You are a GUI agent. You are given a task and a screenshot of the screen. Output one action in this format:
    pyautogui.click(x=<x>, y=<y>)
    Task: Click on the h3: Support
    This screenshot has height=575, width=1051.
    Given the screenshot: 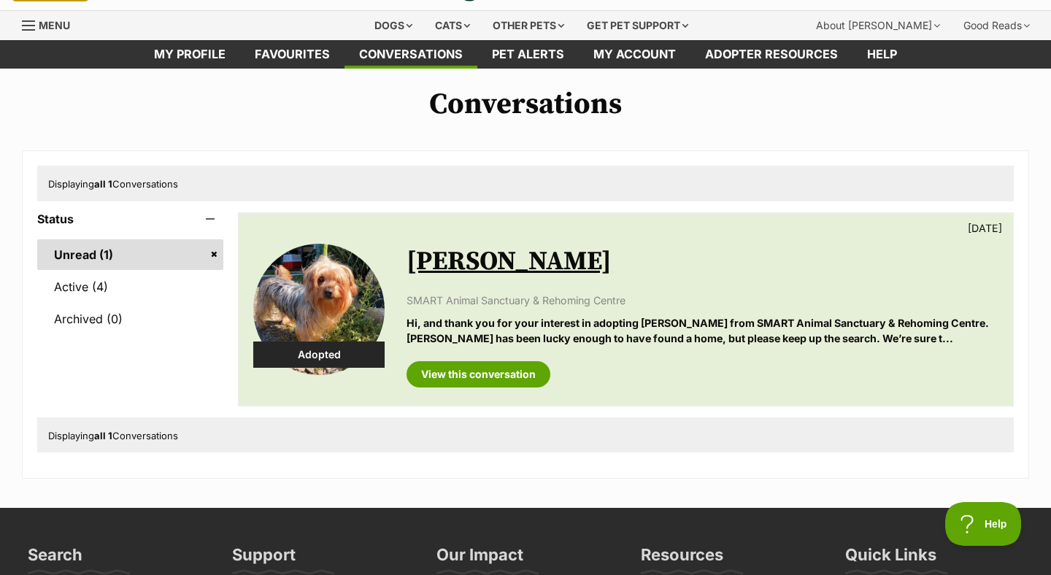 What is the action you would take?
    pyautogui.click(x=263, y=559)
    